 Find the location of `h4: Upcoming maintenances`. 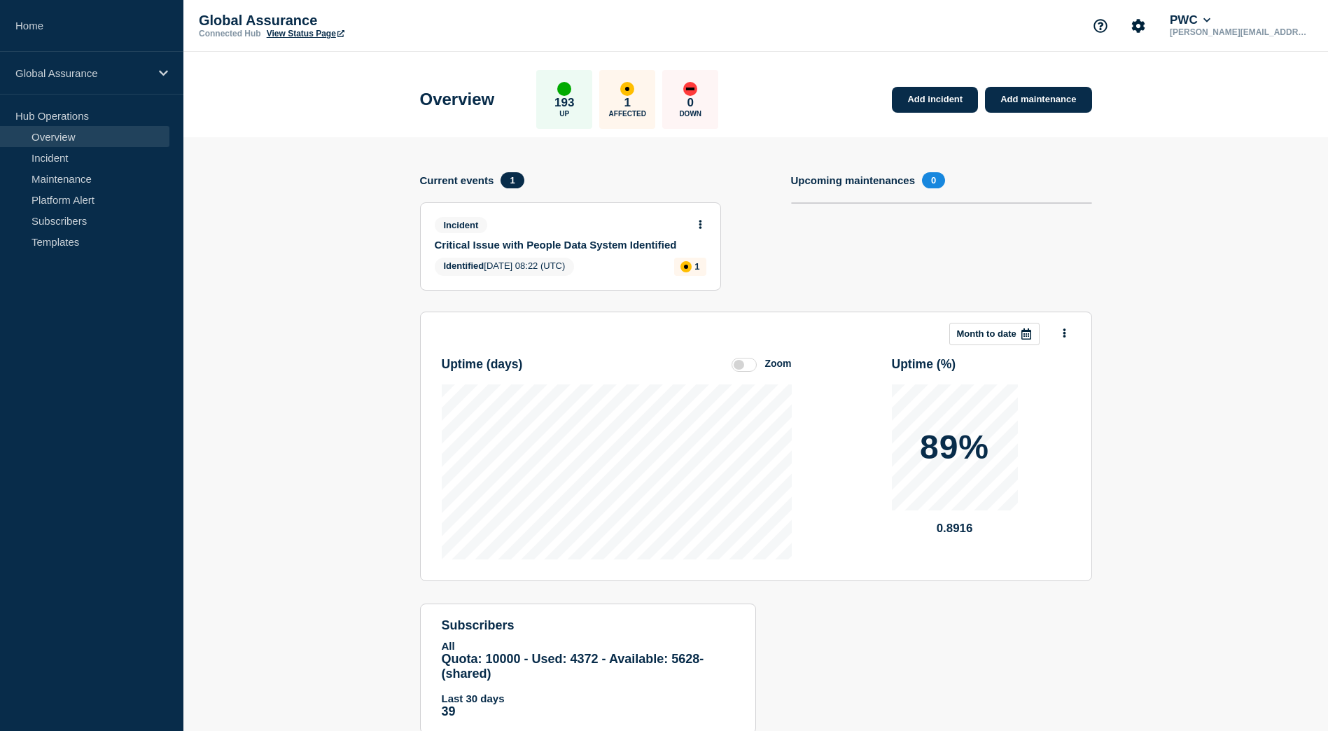

h4: Upcoming maintenances is located at coordinates (854, 180).